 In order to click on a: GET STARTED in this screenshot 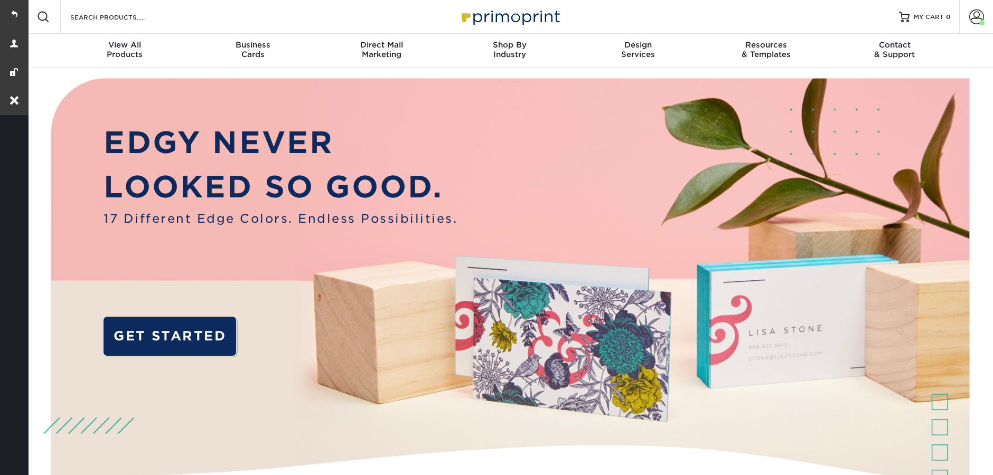, I will do `click(169, 336)`.